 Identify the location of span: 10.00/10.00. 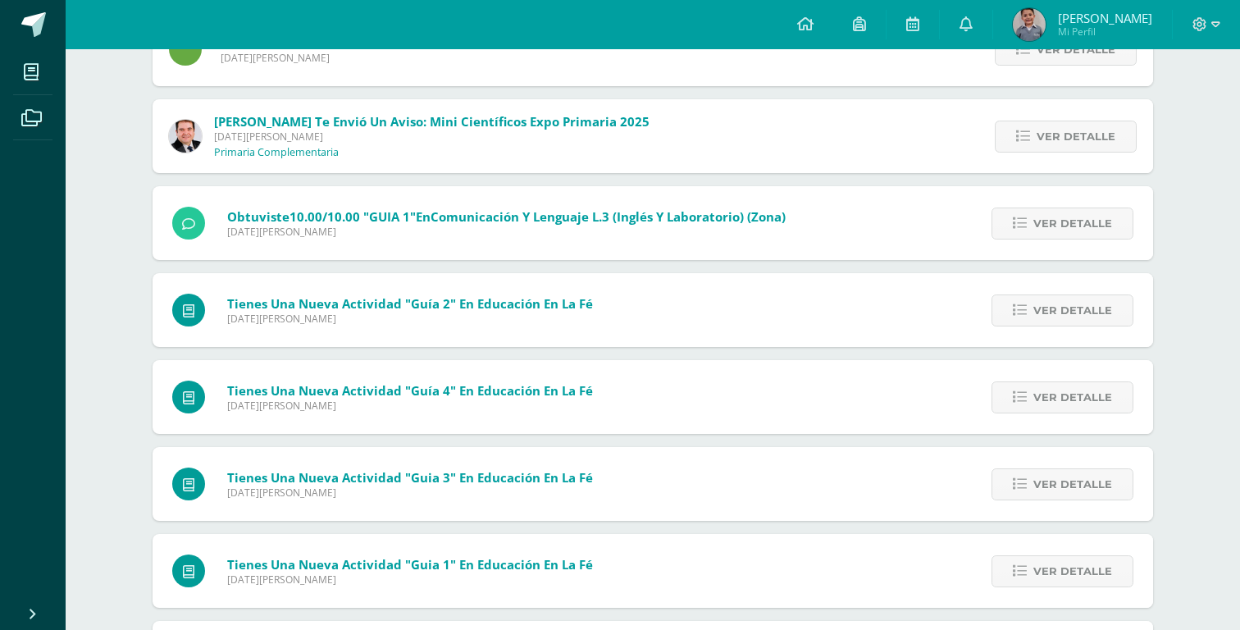
(325, 217).